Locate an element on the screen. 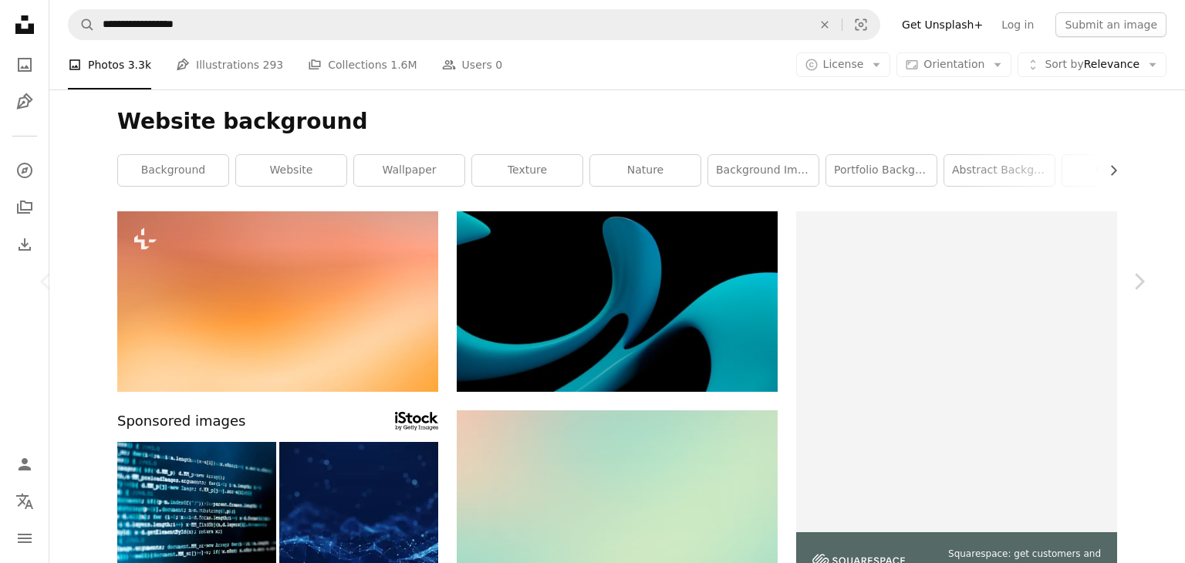 The image size is (1185, 563). a: Illustrations 293 is located at coordinates (229, 65).